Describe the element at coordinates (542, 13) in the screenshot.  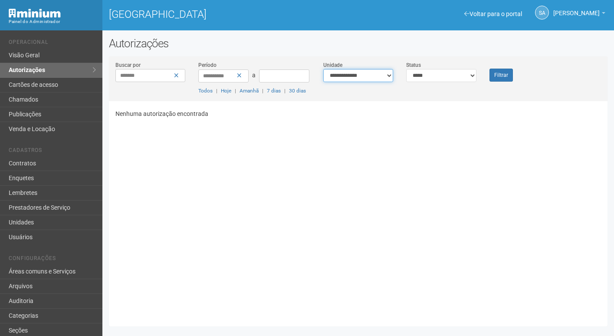
I see `a: SA` at that location.